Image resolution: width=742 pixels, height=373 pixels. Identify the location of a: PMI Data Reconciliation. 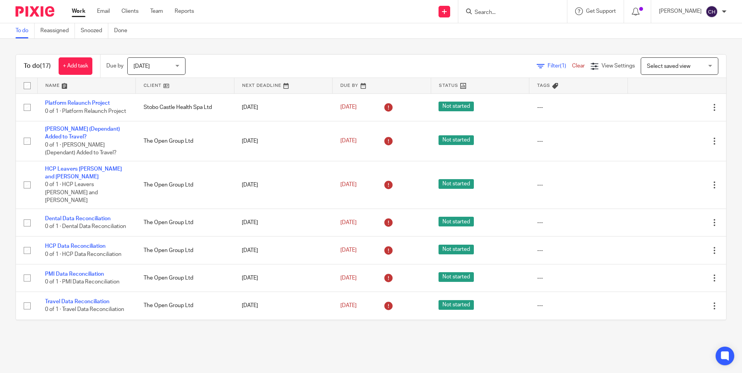
(75, 274).